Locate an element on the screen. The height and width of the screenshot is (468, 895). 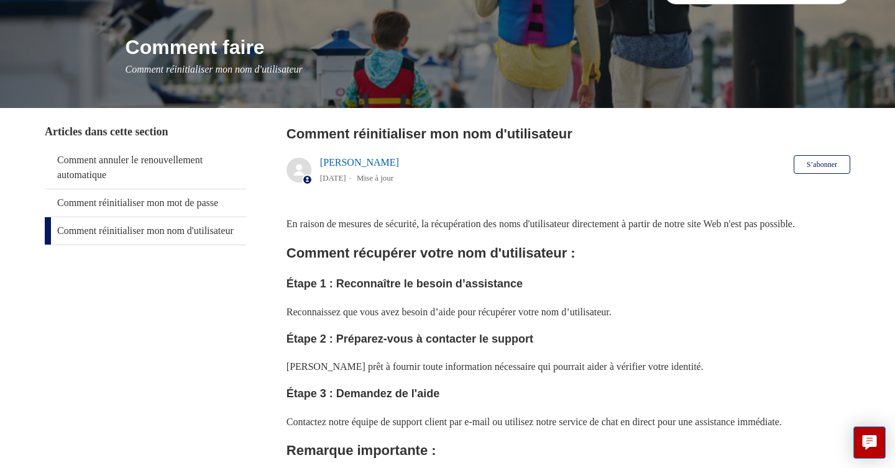
a: Comment réinitialiser mon nom d'utilisateur is located at coordinates (145, 231).